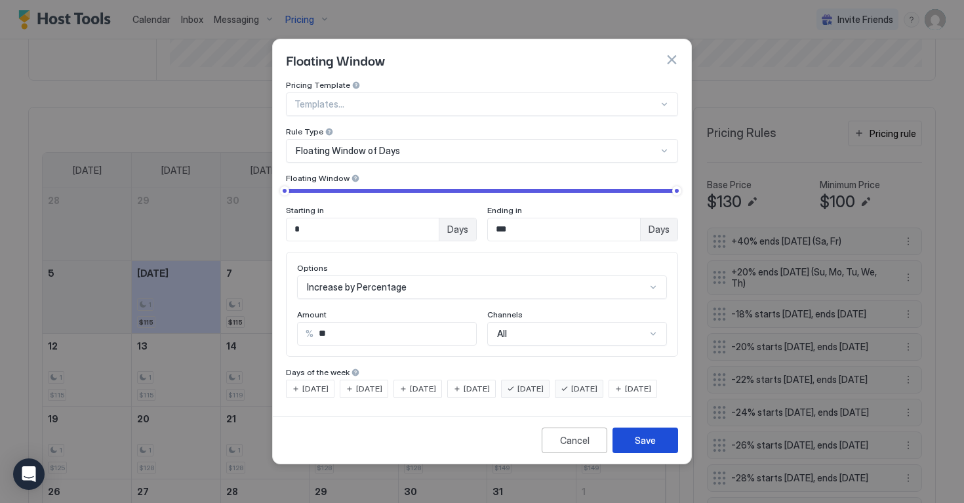  What do you see at coordinates (318, 85) in the screenshot?
I see `span: Pricing Template` at bounding box center [318, 85].